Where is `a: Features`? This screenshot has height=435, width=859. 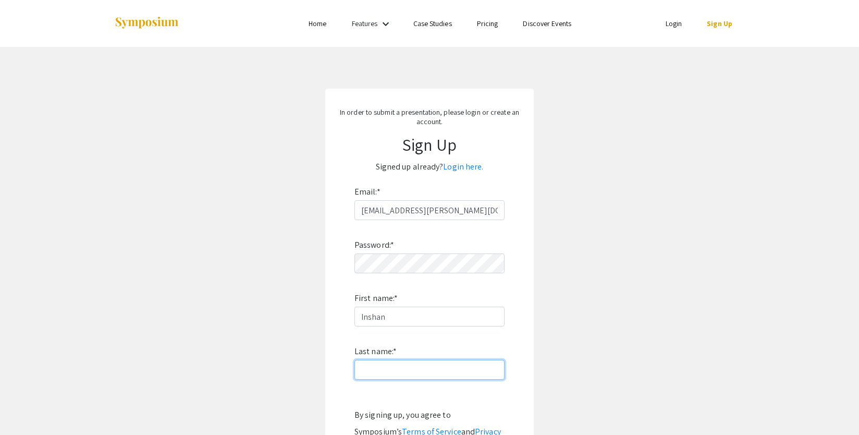
a: Features is located at coordinates (365, 23).